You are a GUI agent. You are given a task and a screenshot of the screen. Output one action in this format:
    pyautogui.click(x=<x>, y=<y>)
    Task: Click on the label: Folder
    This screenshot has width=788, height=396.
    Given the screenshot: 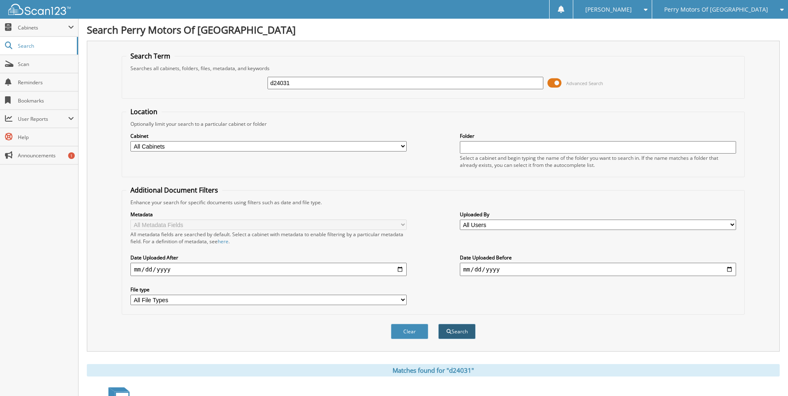 What is the action you would take?
    pyautogui.click(x=597, y=136)
    